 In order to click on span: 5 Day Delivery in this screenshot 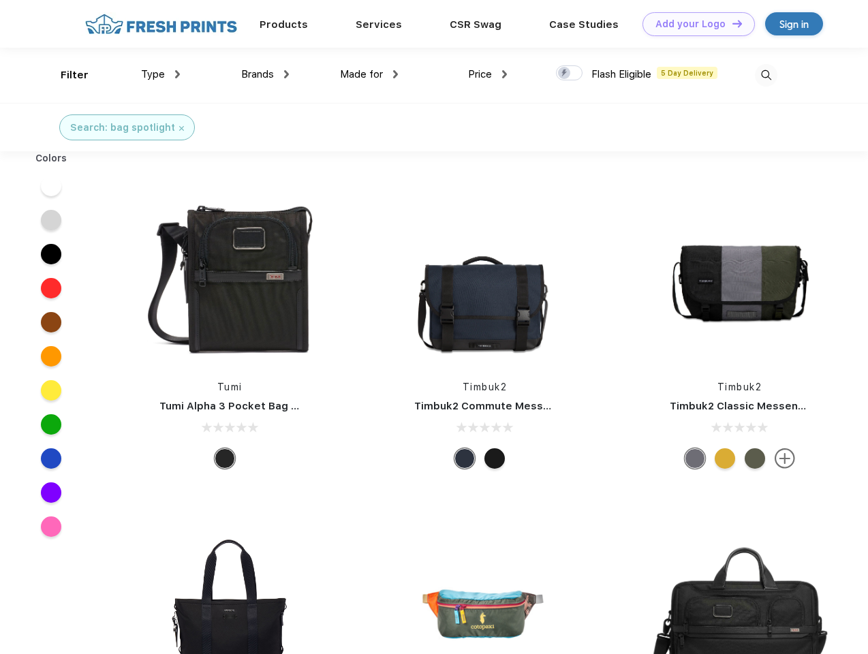, I will do `click(687, 73)`.